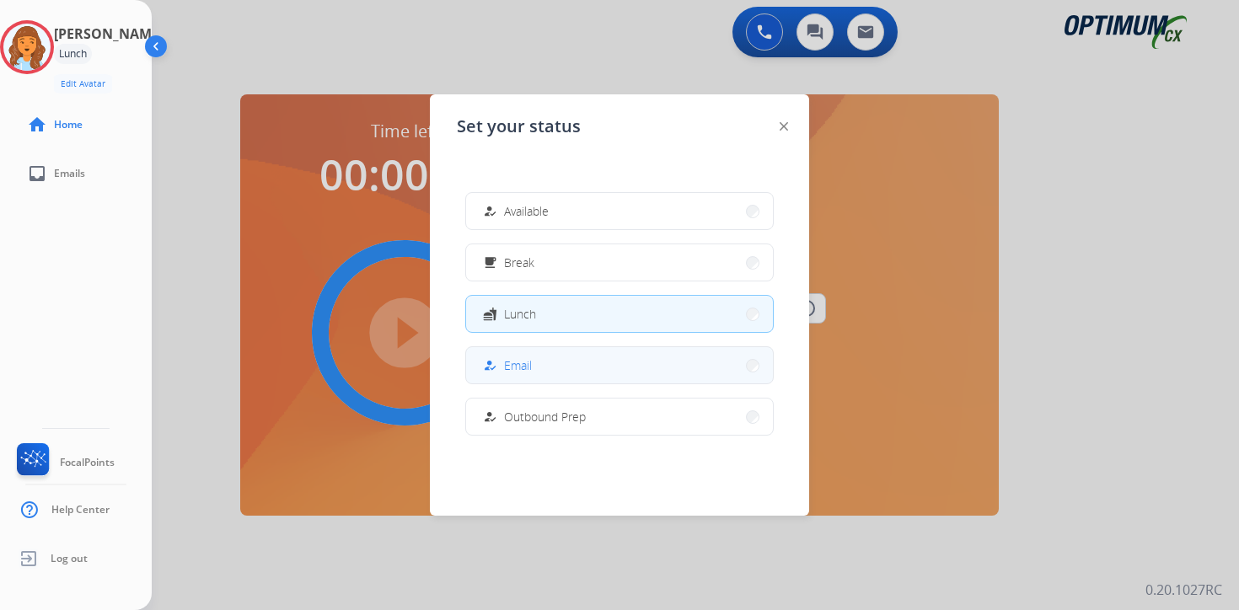  What do you see at coordinates (519, 262) in the screenshot?
I see `span: Break` at bounding box center [519, 262].